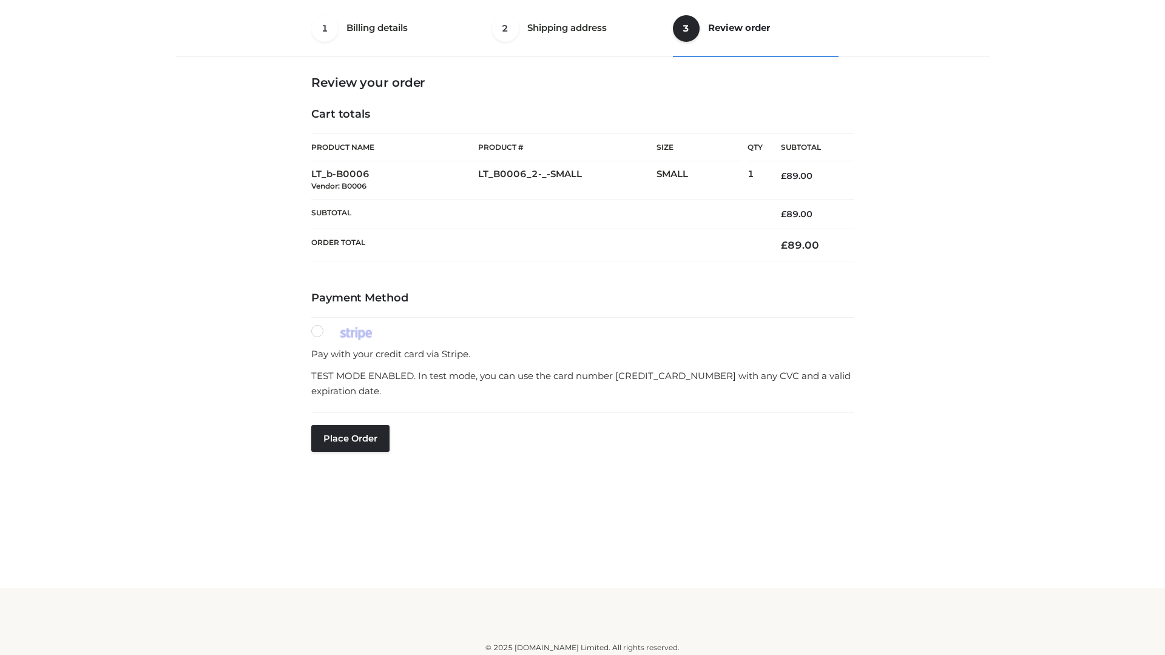  I want to click on th: Product #, so click(567, 147).